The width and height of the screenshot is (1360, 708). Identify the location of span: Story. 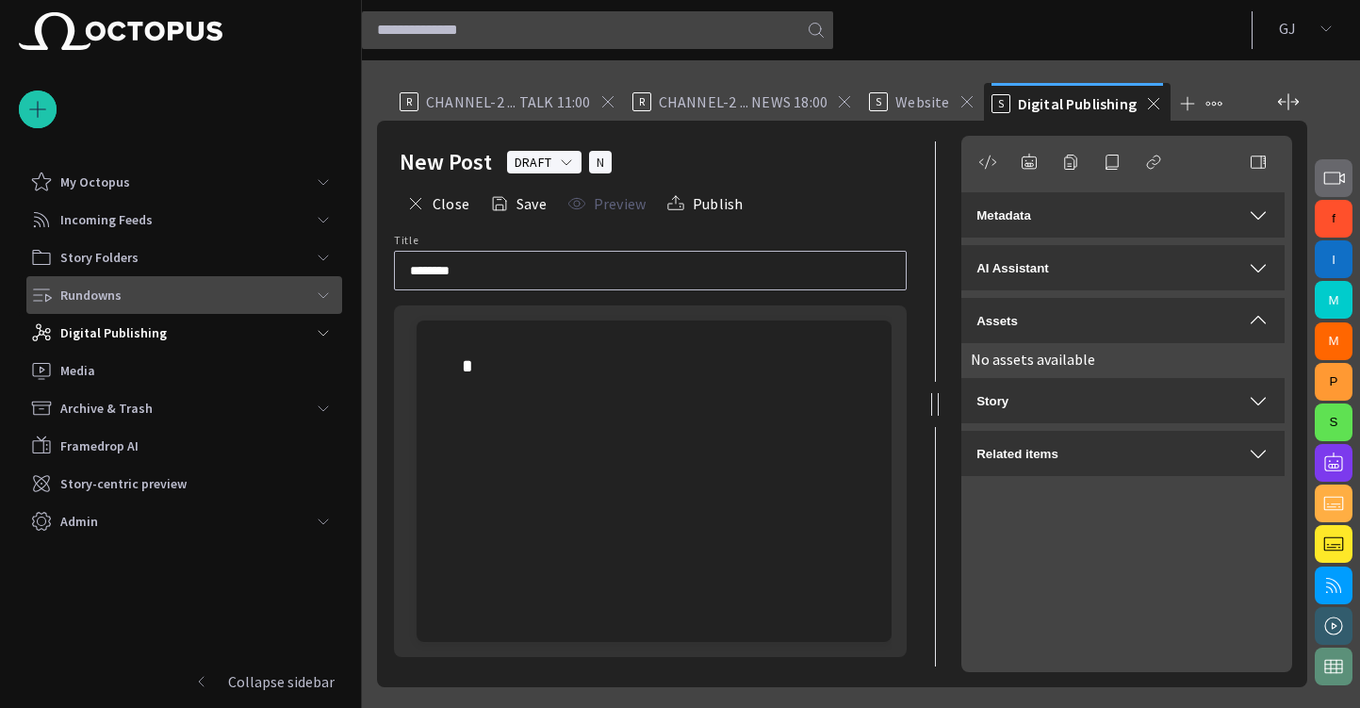
(993, 401).